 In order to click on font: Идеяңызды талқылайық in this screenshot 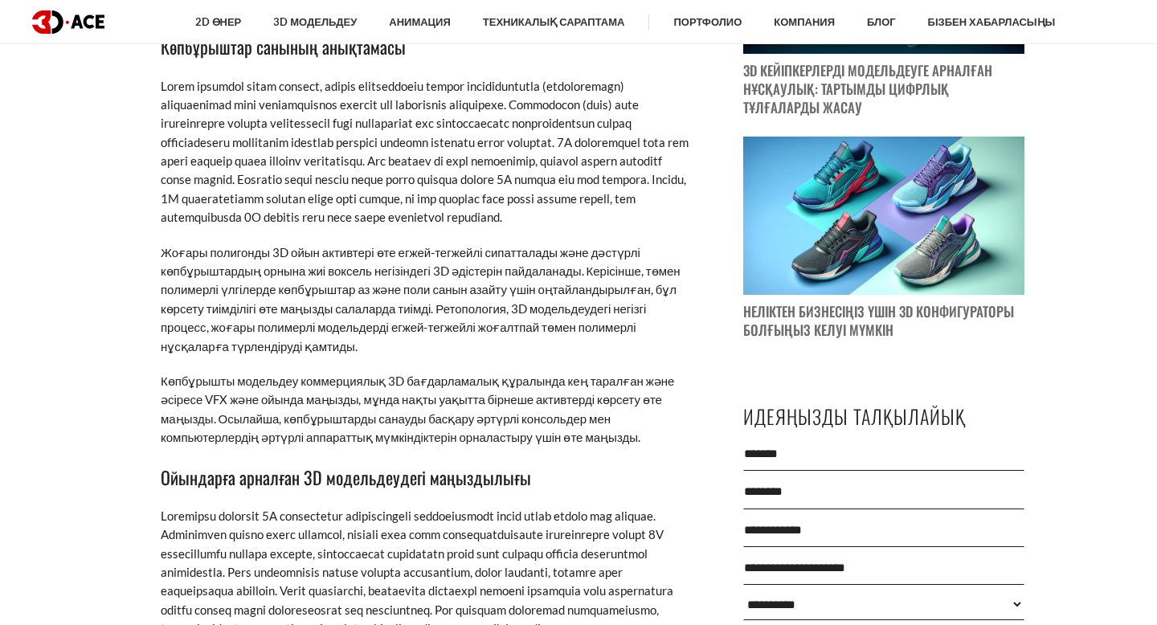, I will do `click(854, 416)`.